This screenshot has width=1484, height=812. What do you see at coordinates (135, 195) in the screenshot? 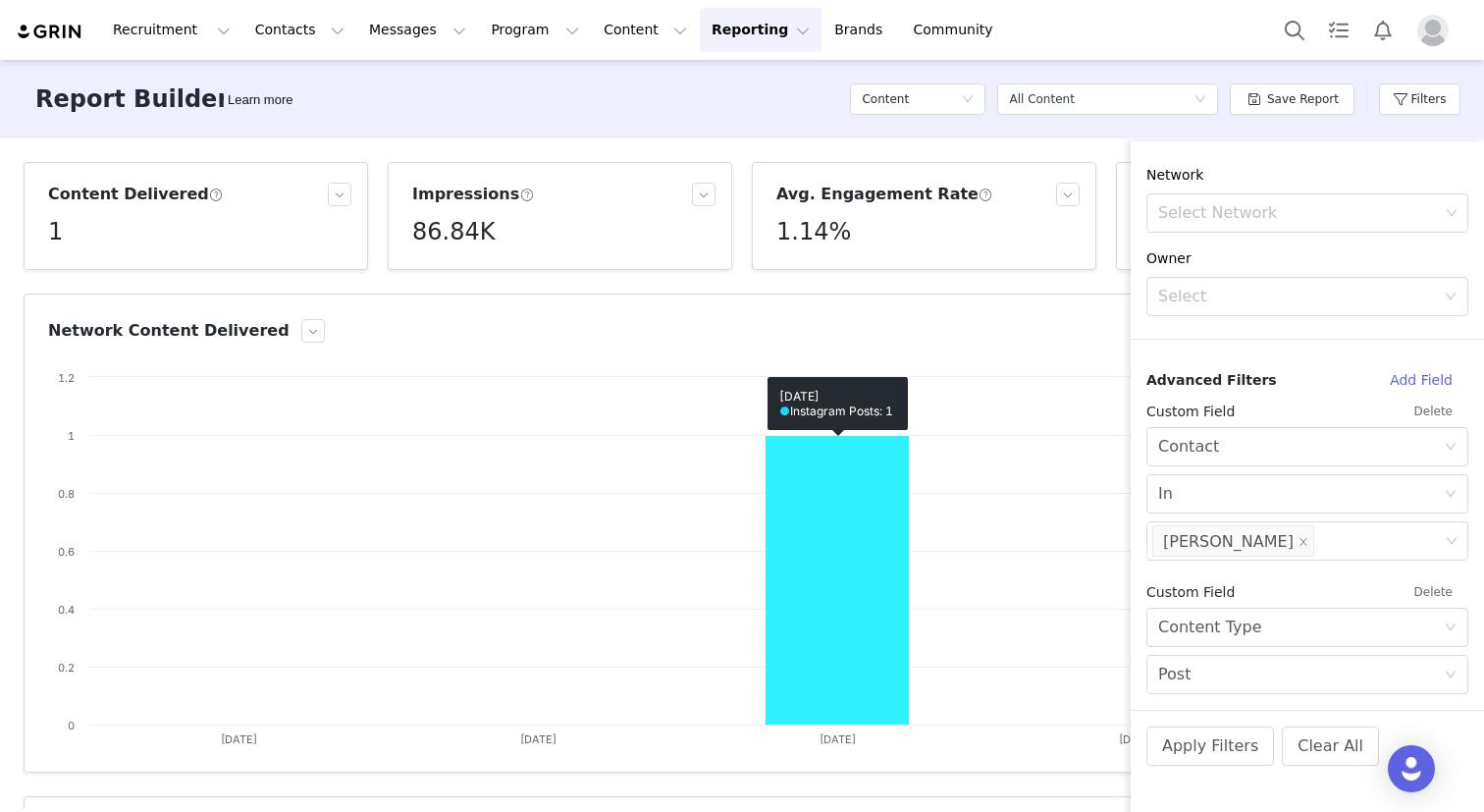
I see `h3: Content Delivered` at bounding box center [135, 195].